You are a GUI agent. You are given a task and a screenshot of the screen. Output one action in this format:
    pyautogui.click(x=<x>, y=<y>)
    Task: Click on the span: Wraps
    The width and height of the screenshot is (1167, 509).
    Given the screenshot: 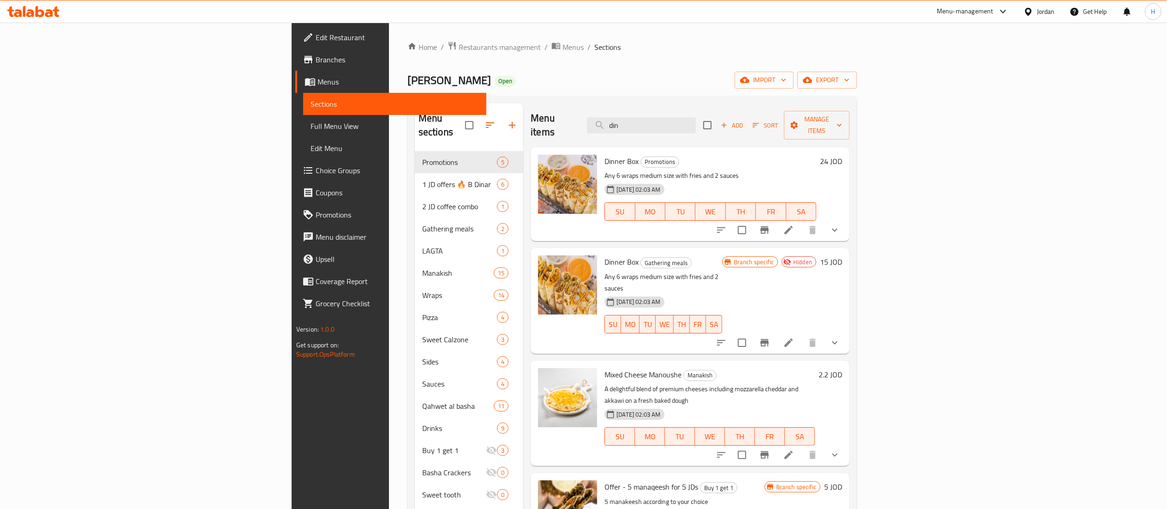 What is the action you would take?
    pyautogui.click(x=458, y=295)
    